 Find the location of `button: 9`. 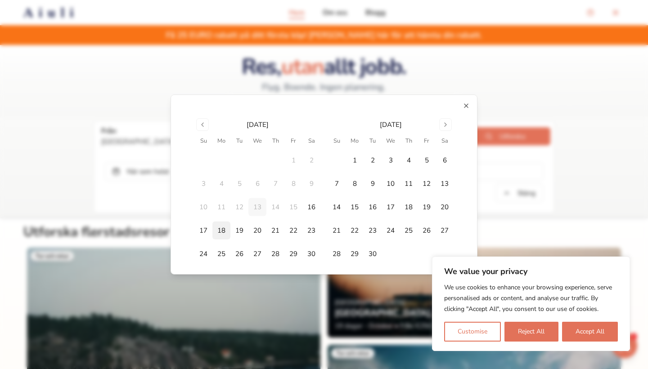

button: 9 is located at coordinates (373, 184).